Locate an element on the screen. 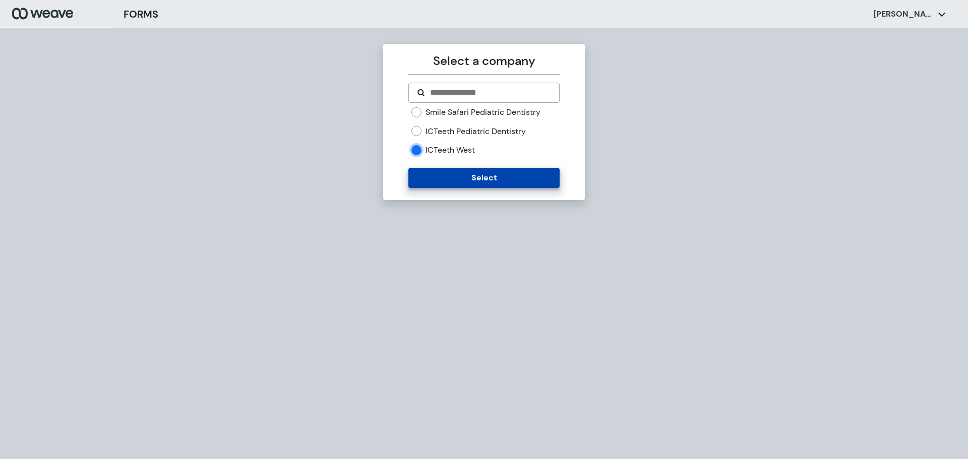  p: Select a company is located at coordinates (484, 61).